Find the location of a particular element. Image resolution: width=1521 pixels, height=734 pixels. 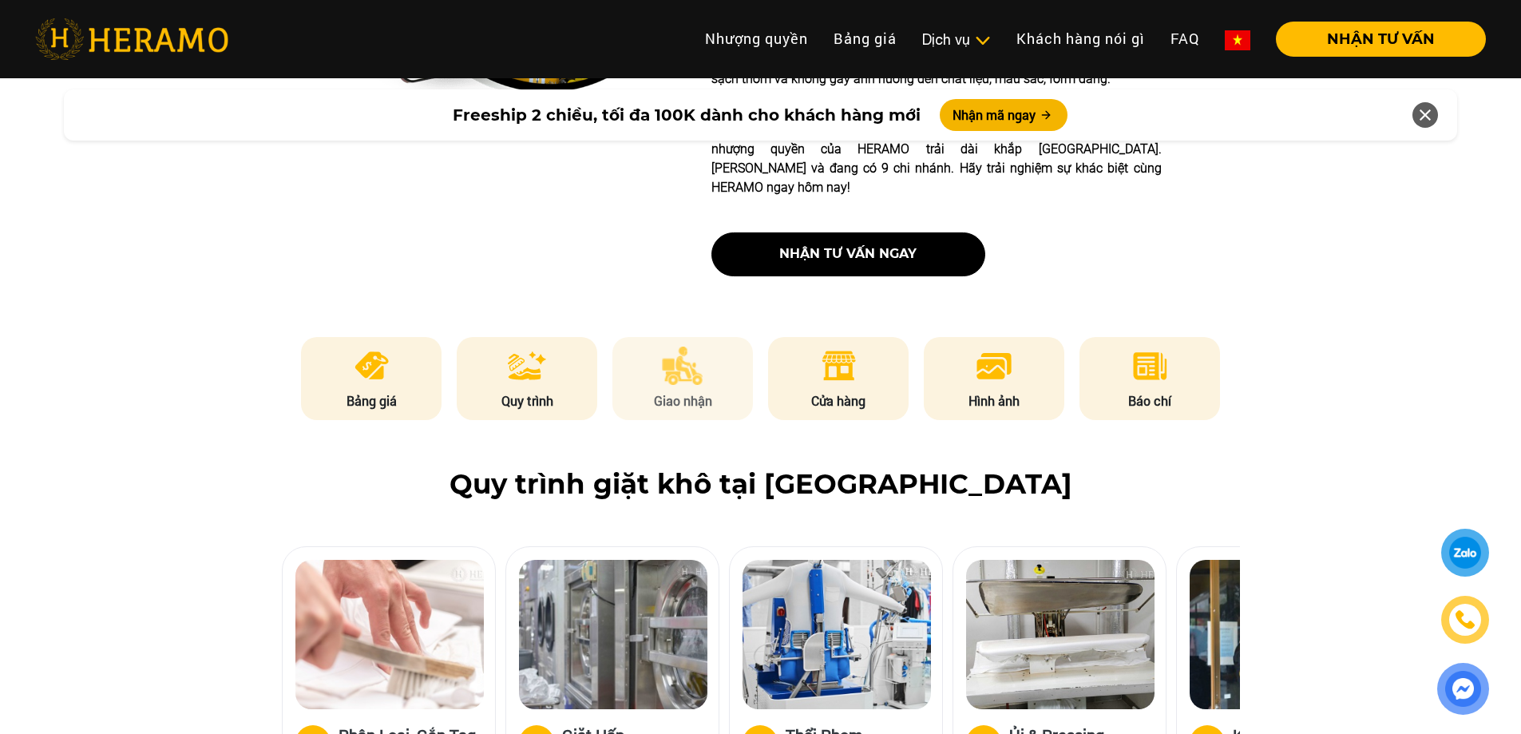

img: image.png is located at coordinates (994, 366).